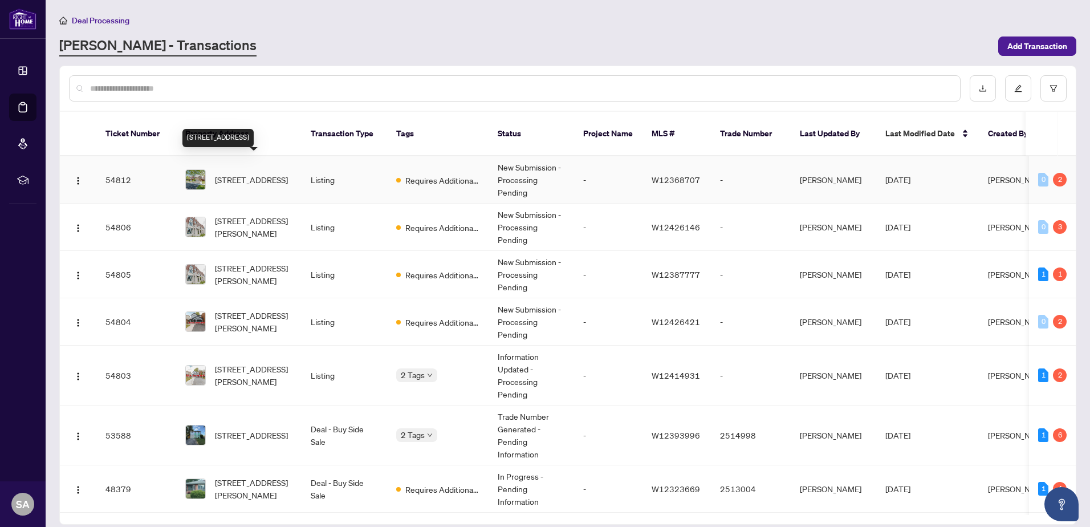 The height and width of the screenshot is (527, 1090). Describe the element at coordinates (63, 21) in the screenshot. I see `span: home` at that location.